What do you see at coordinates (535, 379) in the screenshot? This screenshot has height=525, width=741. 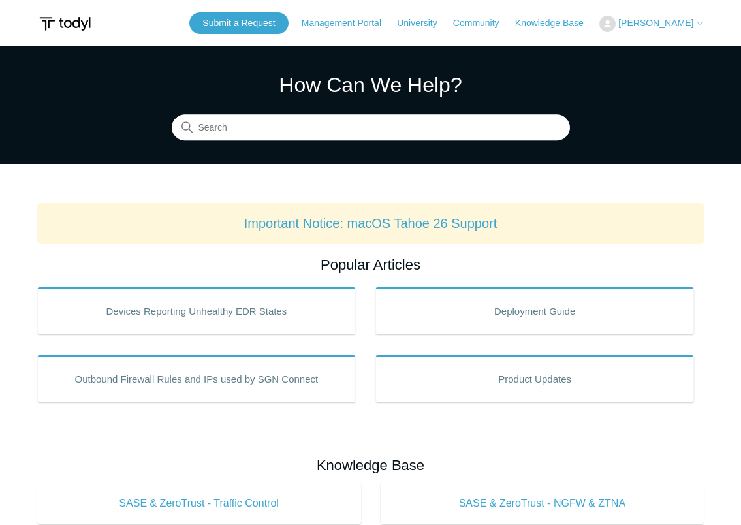 I see `a: Product Updates` at bounding box center [535, 379].